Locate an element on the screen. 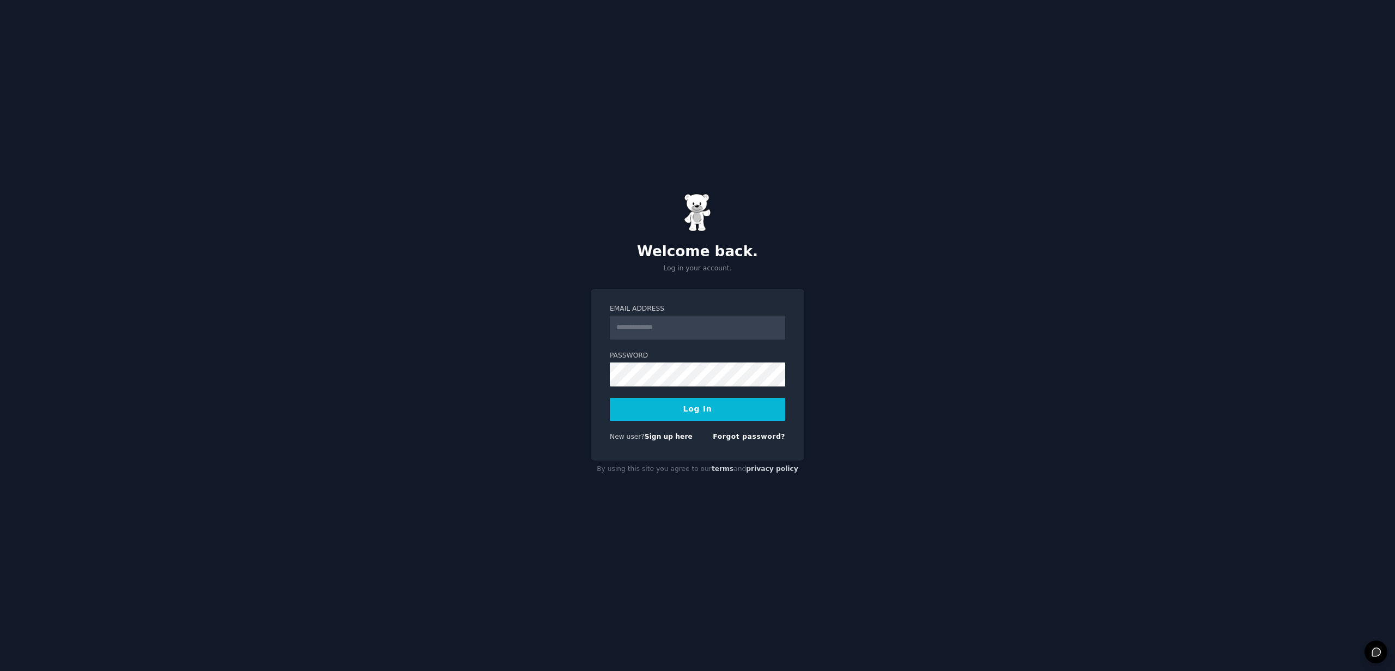  button: Log In is located at coordinates (698, 409).